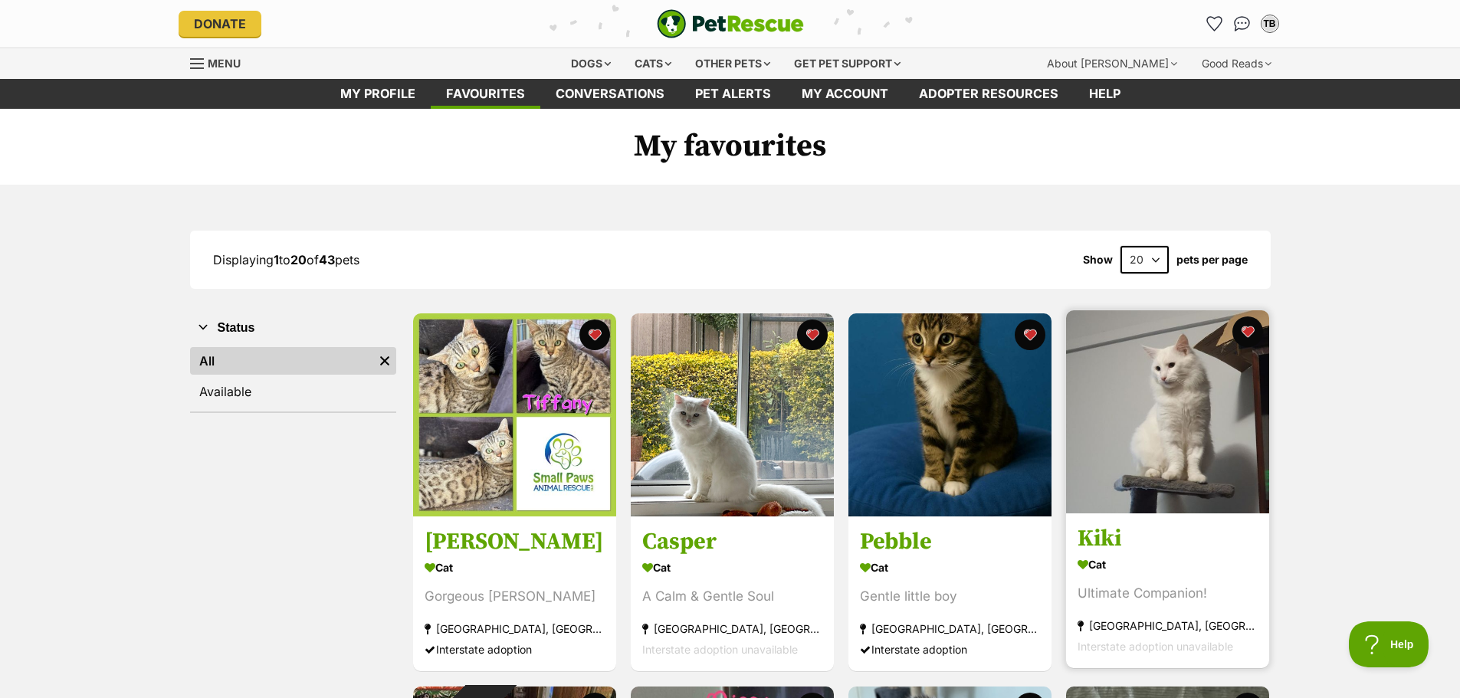  What do you see at coordinates (1242, 24) in the screenshot?
I see `a: Conversations` at bounding box center [1242, 24].